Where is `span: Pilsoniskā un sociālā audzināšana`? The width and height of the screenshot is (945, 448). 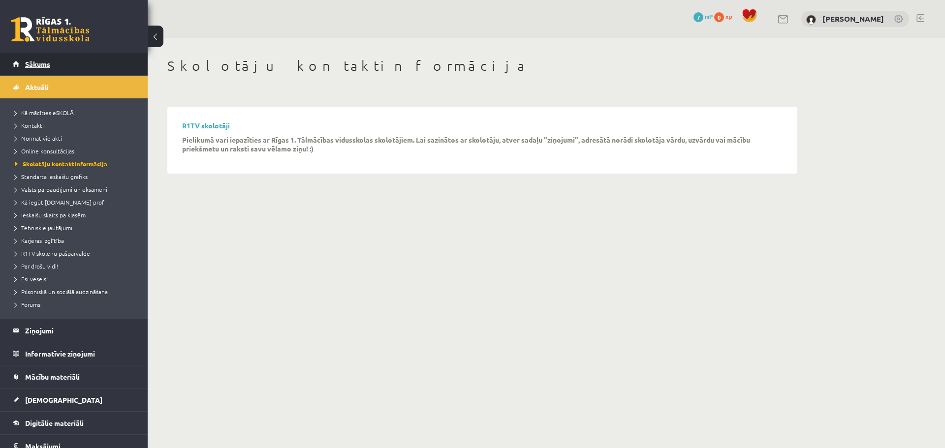 span: Pilsoniskā un sociālā audzināšana is located at coordinates (61, 292).